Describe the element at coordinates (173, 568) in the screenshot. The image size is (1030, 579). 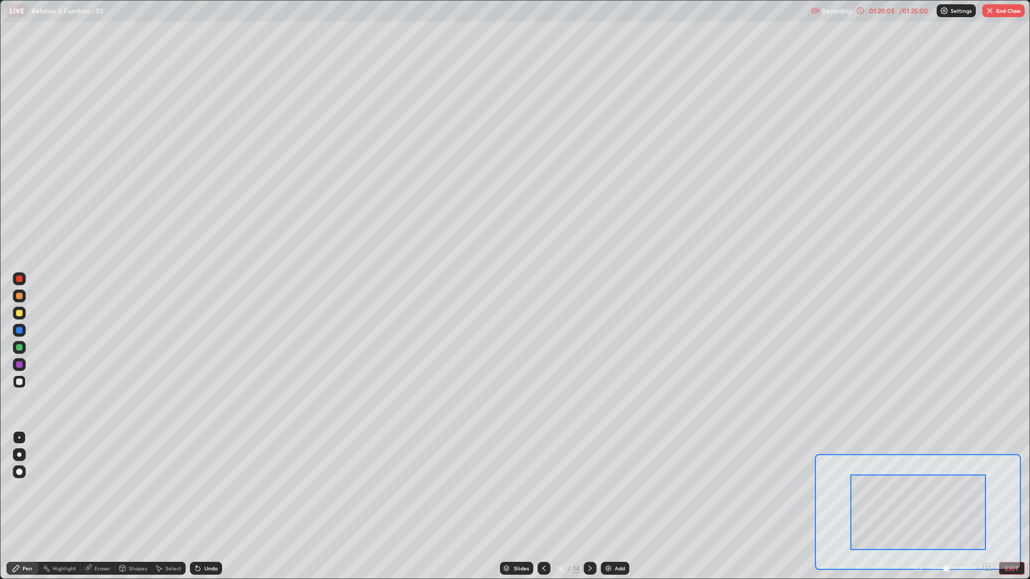
I see `div: Select` at that location.